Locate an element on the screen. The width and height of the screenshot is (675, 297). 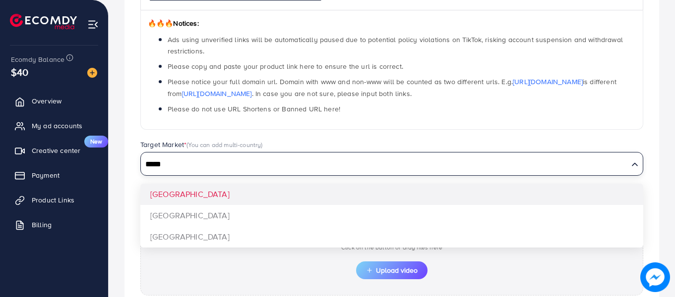
img: menu is located at coordinates (93, 24).